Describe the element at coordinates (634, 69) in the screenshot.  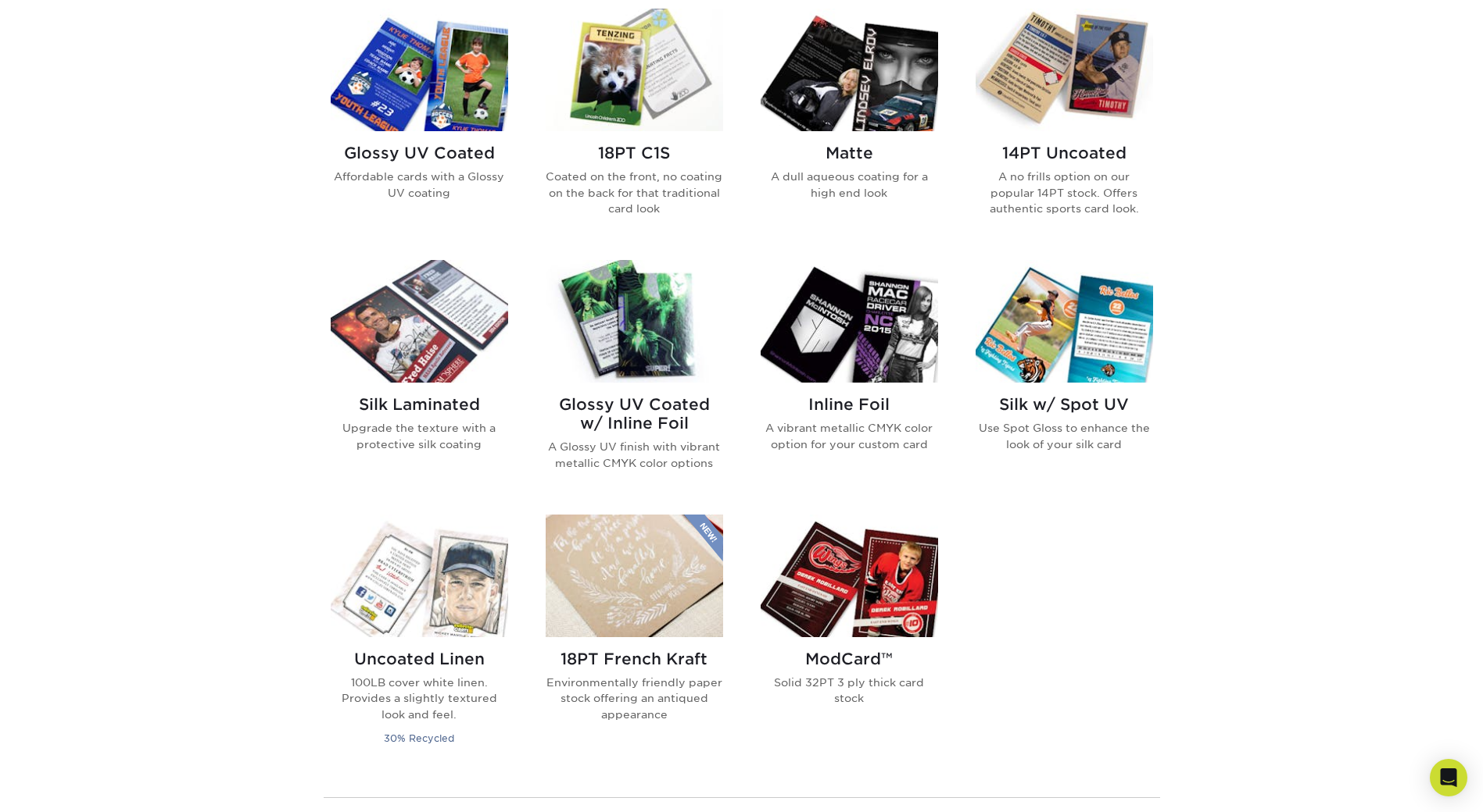
I see `img: 18PT C1S Trading Cards` at that location.